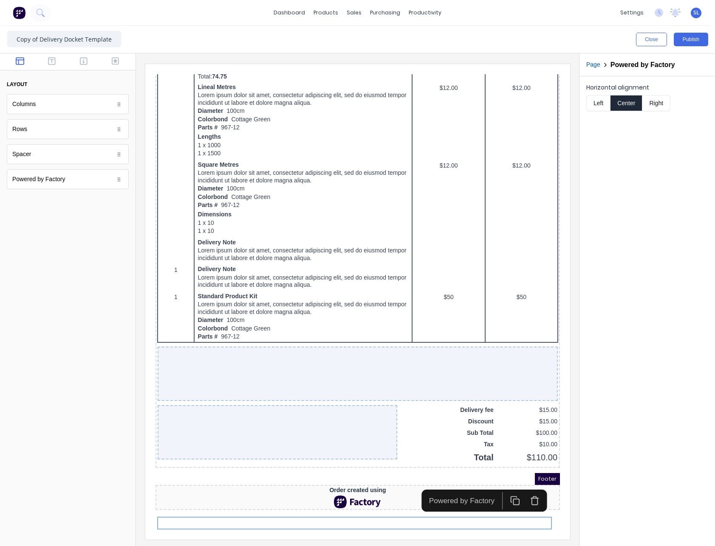 This screenshot has width=715, height=546. Describe the element at coordinates (17, 84) in the screenshot. I see `div: layout` at that location.